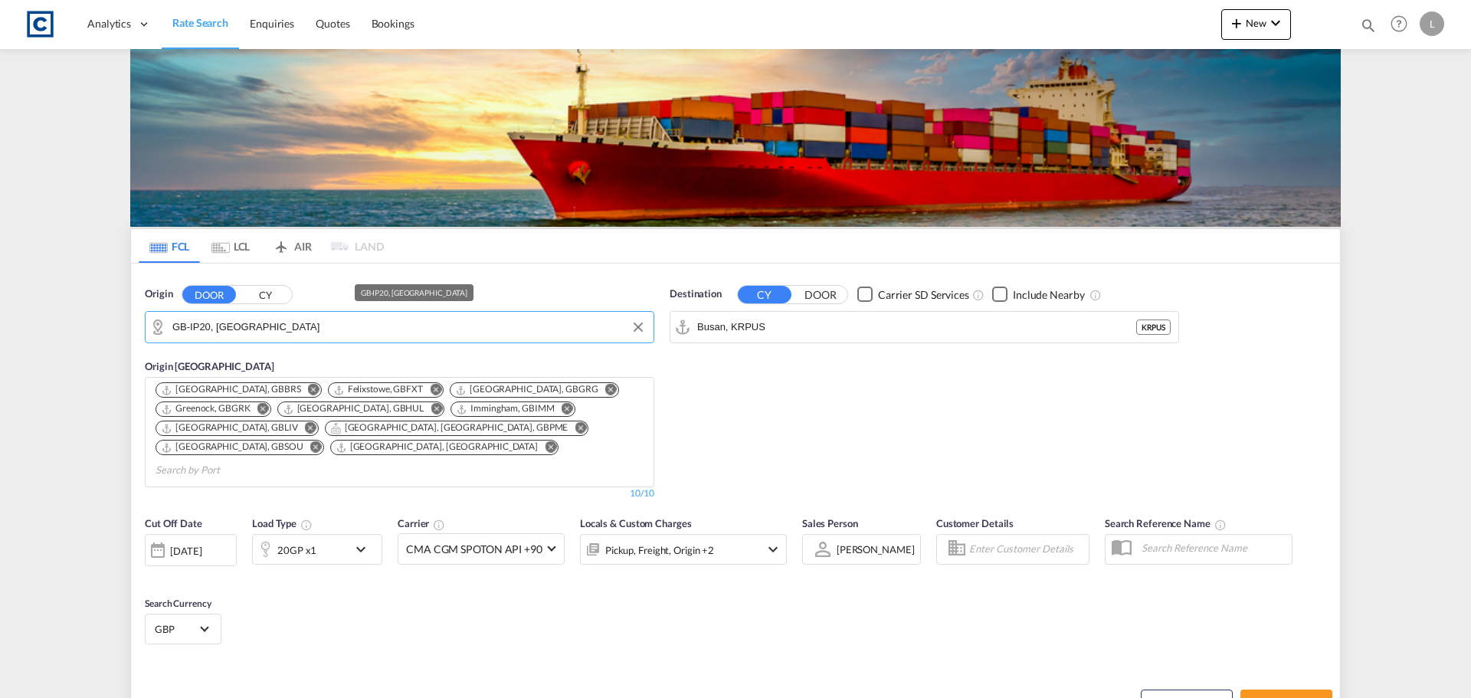 Image resolution: width=1471 pixels, height=698 pixels. I want to click on md-select: Select Currency: £ GBPUnited Kingdom Pound, so click(183, 628).